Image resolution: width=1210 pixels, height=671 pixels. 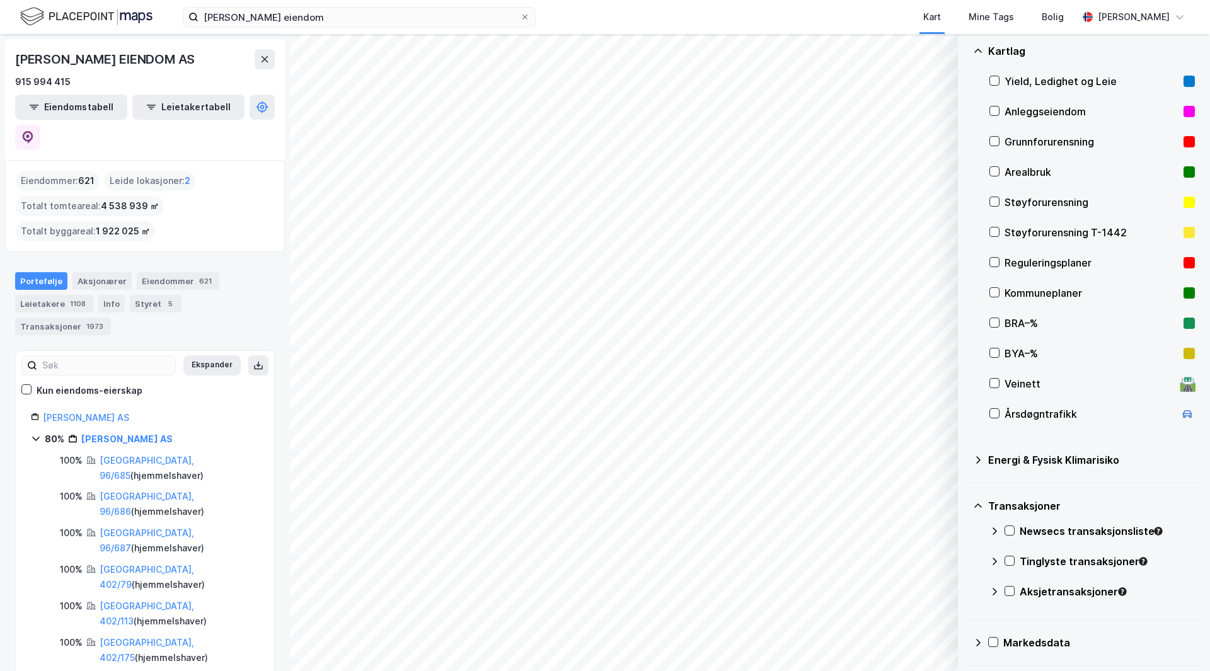 What do you see at coordinates (1107, 531) in the screenshot?
I see `div: Newsecs transaksjonsliste` at bounding box center [1107, 531].